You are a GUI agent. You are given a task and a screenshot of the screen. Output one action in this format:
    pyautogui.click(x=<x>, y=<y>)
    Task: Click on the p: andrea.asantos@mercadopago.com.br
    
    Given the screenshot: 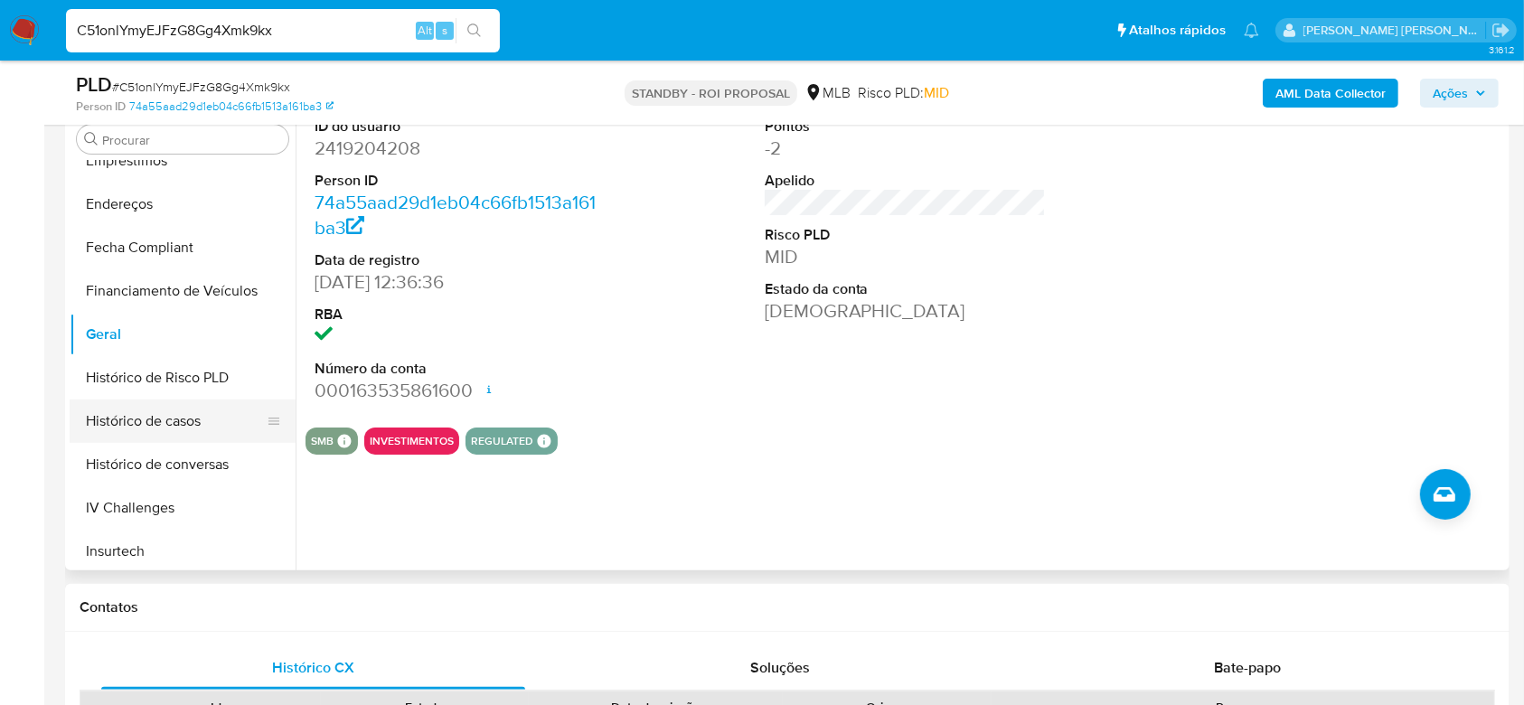 What is the action you would take?
    pyautogui.click(x=1395, y=30)
    